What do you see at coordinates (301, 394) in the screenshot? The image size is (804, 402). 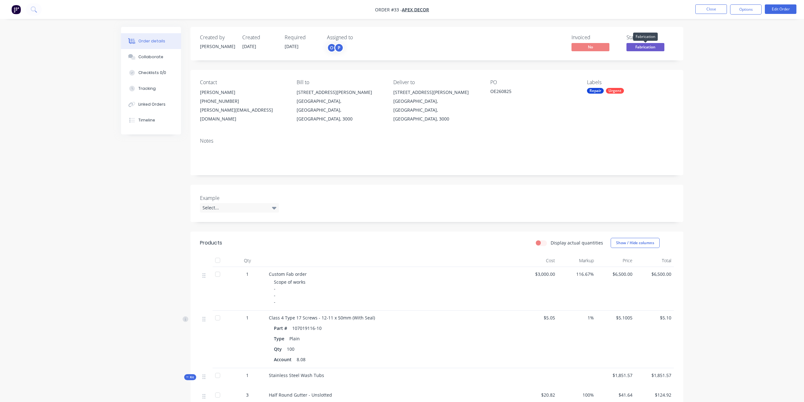 I see `span: Half Round Gutter - Unslotted` at bounding box center [301, 394].